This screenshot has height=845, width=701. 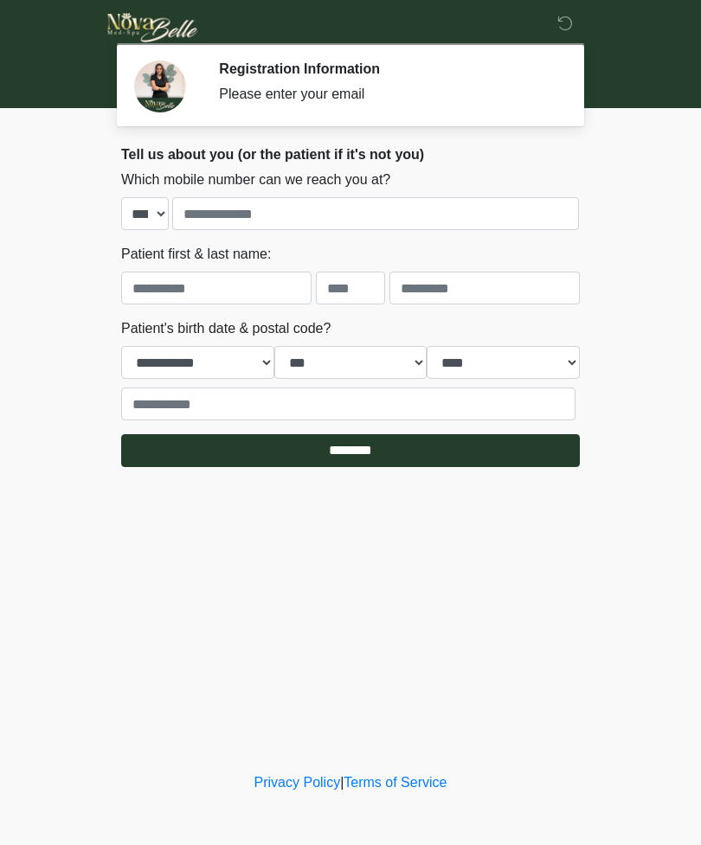 What do you see at coordinates (255, 180) in the screenshot?
I see `label: Which mobile number can we reach you at?` at bounding box center [255, 180].